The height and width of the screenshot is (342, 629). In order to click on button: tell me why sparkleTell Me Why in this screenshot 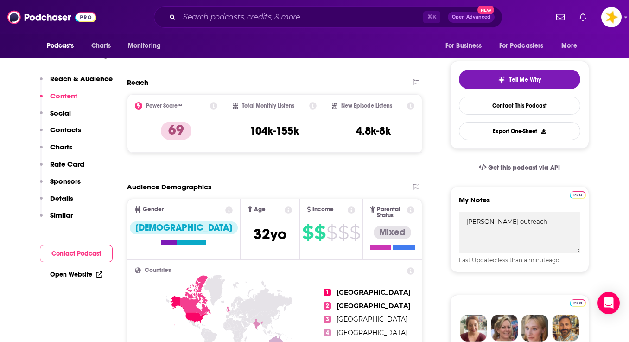, I will do `click(520, 79)`.